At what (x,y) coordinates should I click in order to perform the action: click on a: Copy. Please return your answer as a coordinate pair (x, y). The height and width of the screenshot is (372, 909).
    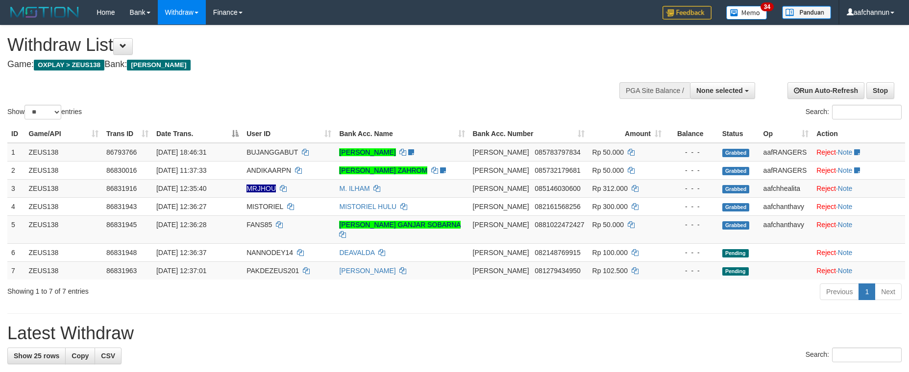
    Looking at the image, I should click on (80, 356).